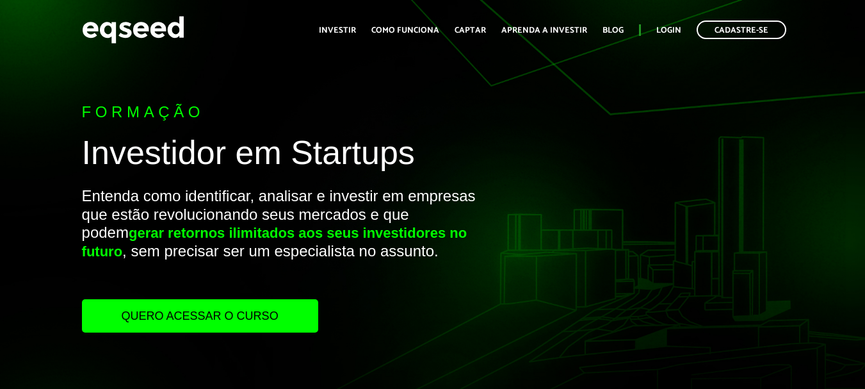 The width and height of the screenshot is (865, 389). What do you see at coordinates (741, 29) in the screenshot?
I see `a: Cadastre-se` at bounding box center [741, 29].